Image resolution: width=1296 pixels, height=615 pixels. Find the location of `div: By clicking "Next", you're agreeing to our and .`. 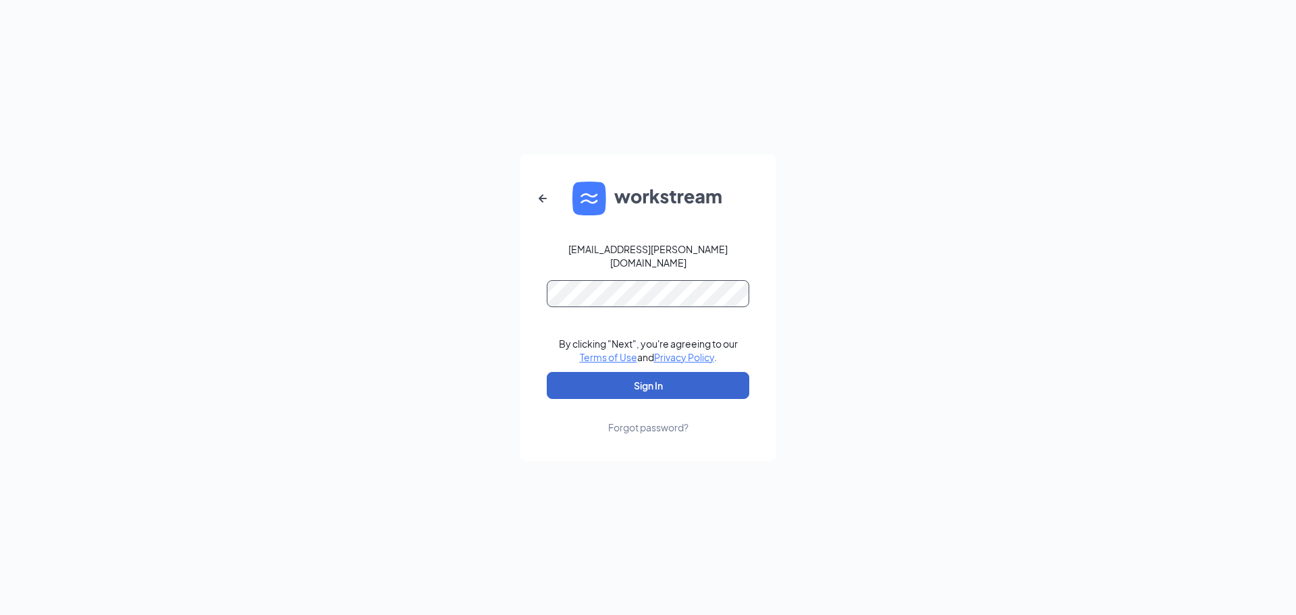

div: By clicking "Next", you're agreeing to our and . is located at coordinates (648, 350).